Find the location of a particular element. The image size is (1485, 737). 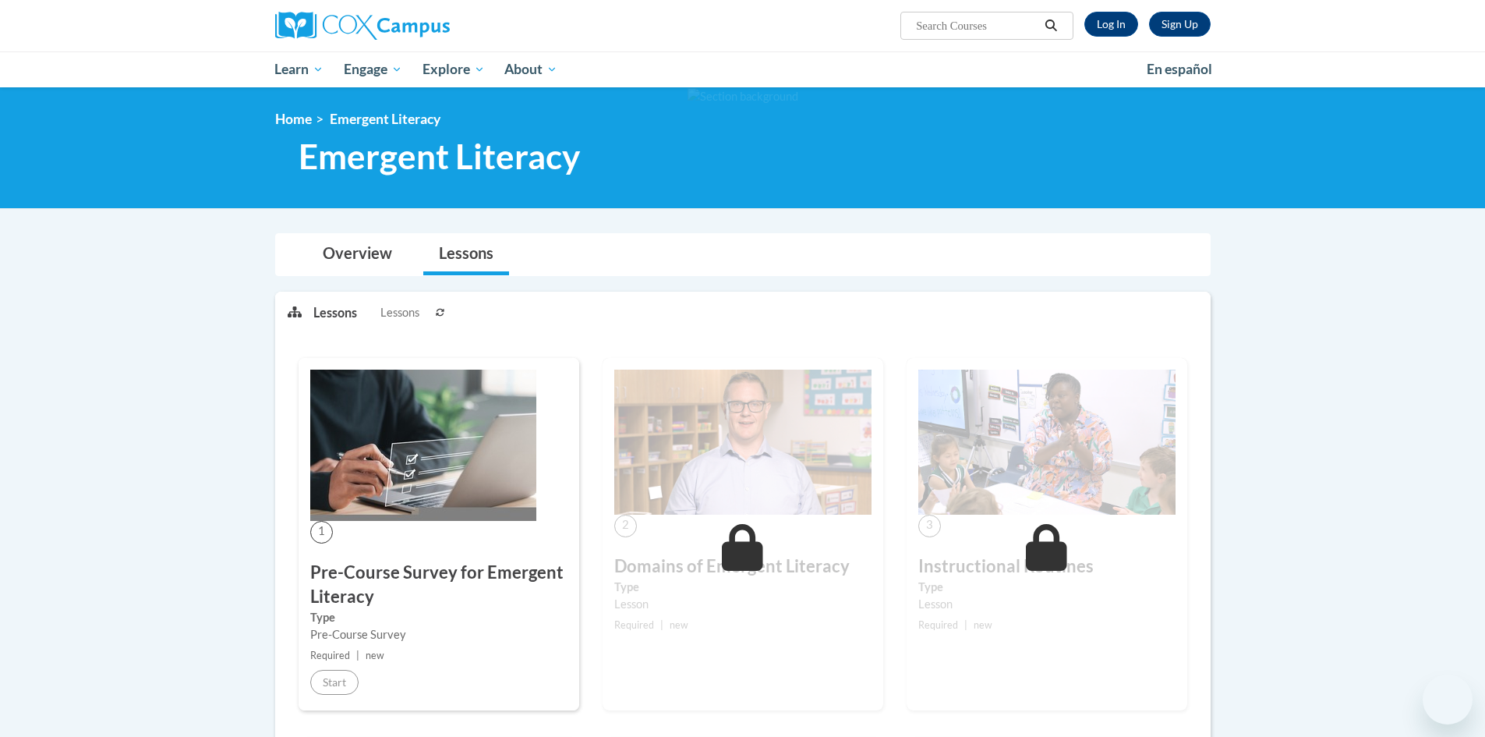

a: Cox Campus is located at coordinates (423, 26).